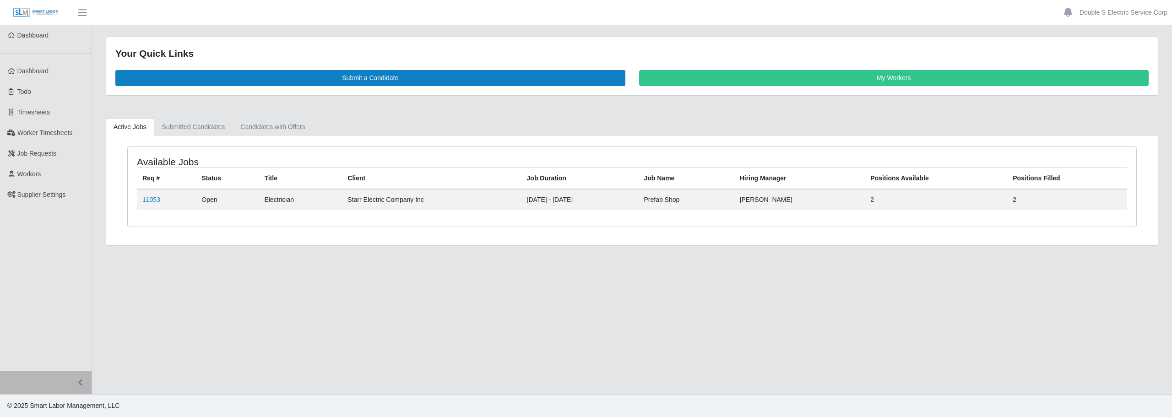  Describe the element at coordinates (339, 162) in the screenshot. I see `h4: Available Jobs` at that location.